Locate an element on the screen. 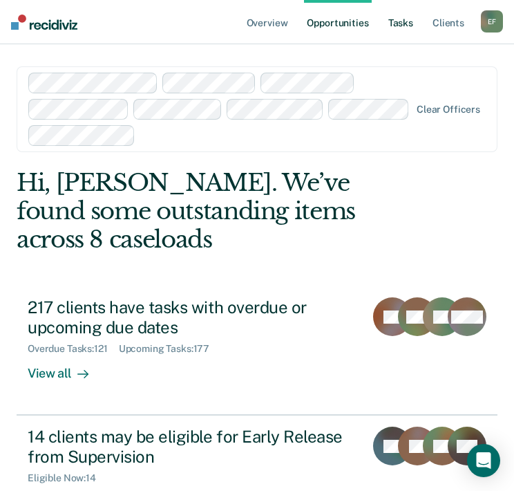 This screenshot has height=491, width=514. div: Eligible Now : 14 is located at coordinates (67, 478).